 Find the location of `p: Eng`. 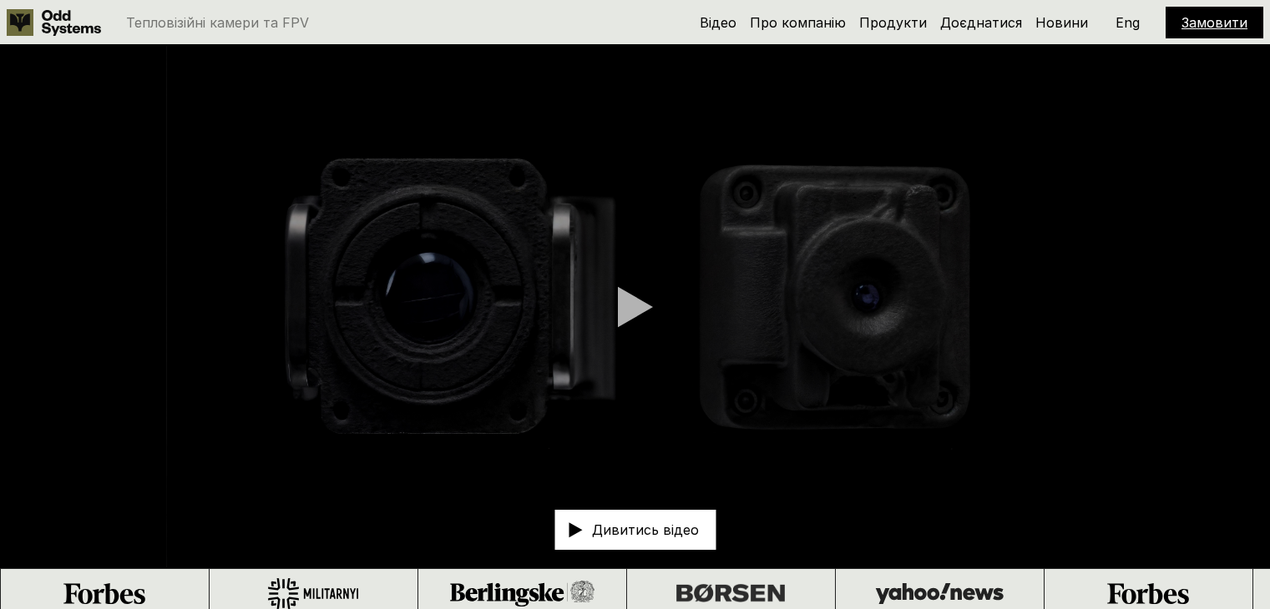

p: Eng is located at coordinates (1127, 23).